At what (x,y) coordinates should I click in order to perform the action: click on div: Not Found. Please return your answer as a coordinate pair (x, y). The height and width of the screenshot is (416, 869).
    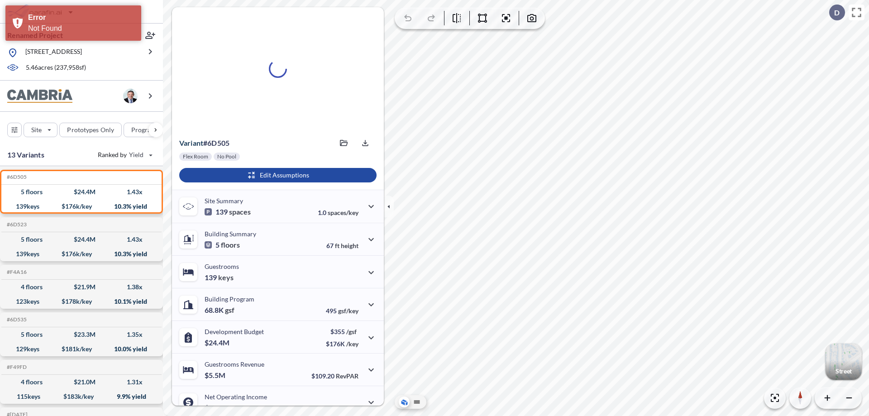
    Looking at the image, I should click on (81, 29).